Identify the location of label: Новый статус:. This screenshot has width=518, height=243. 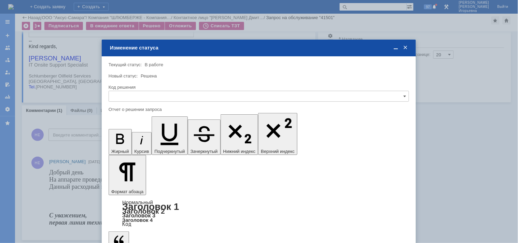
(123, 76).